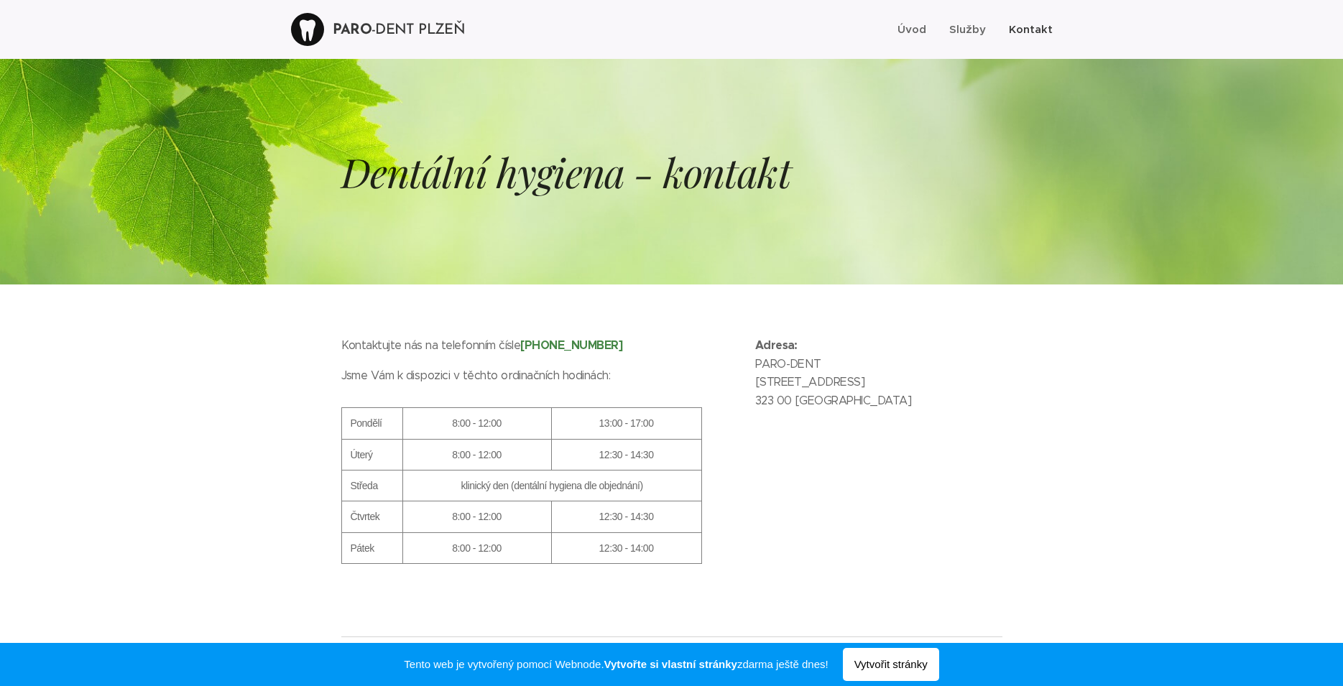 Image resolution: width=1343 pixels, height=686 pixels. I want to click on strong: Adresa:, so click(776, 345).